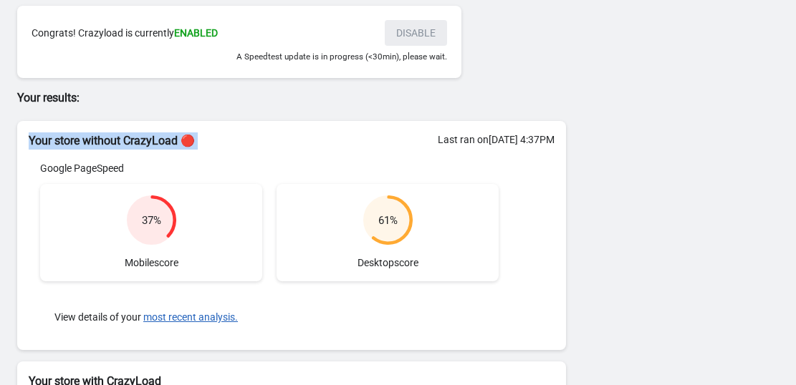  What do you see at coordinates (269, 317) in the screenshot?
I see `div: View details of your` at bounding box center [269, 317].